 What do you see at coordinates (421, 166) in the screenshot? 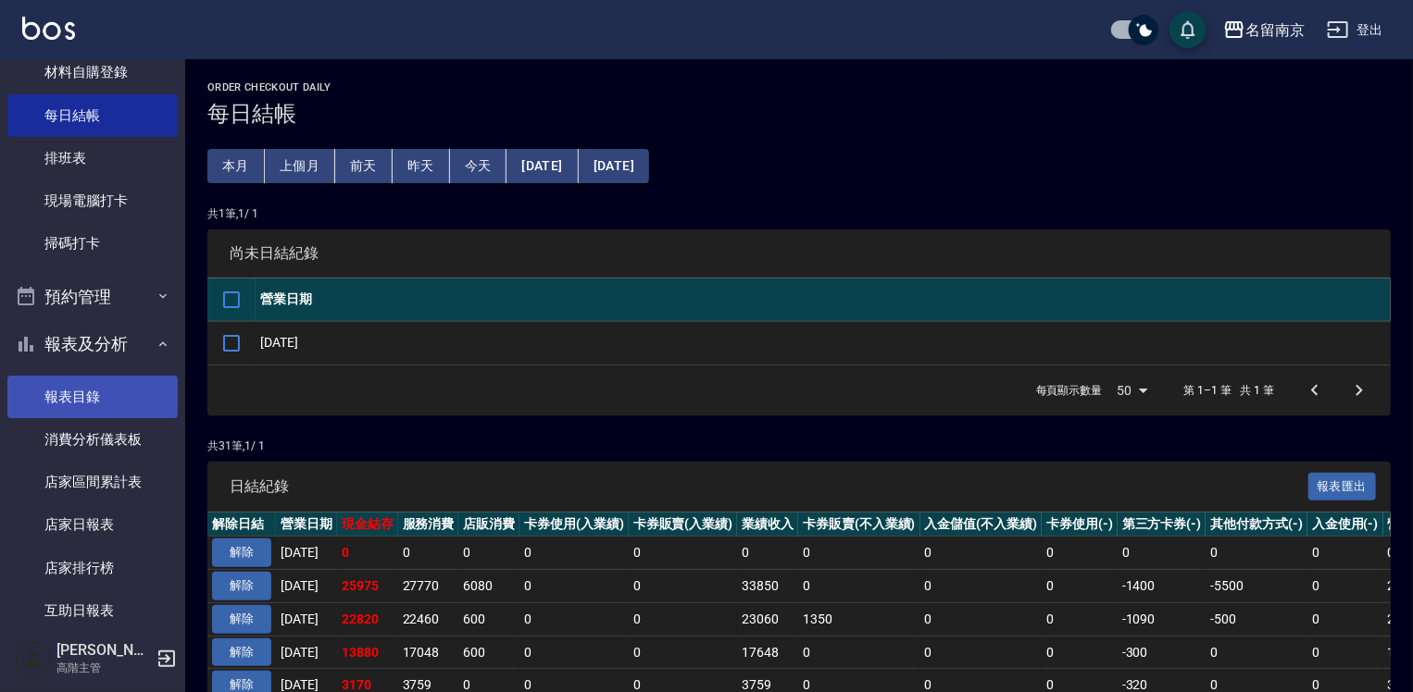
I see `button: 昨天` at bounding box center [421, 166].